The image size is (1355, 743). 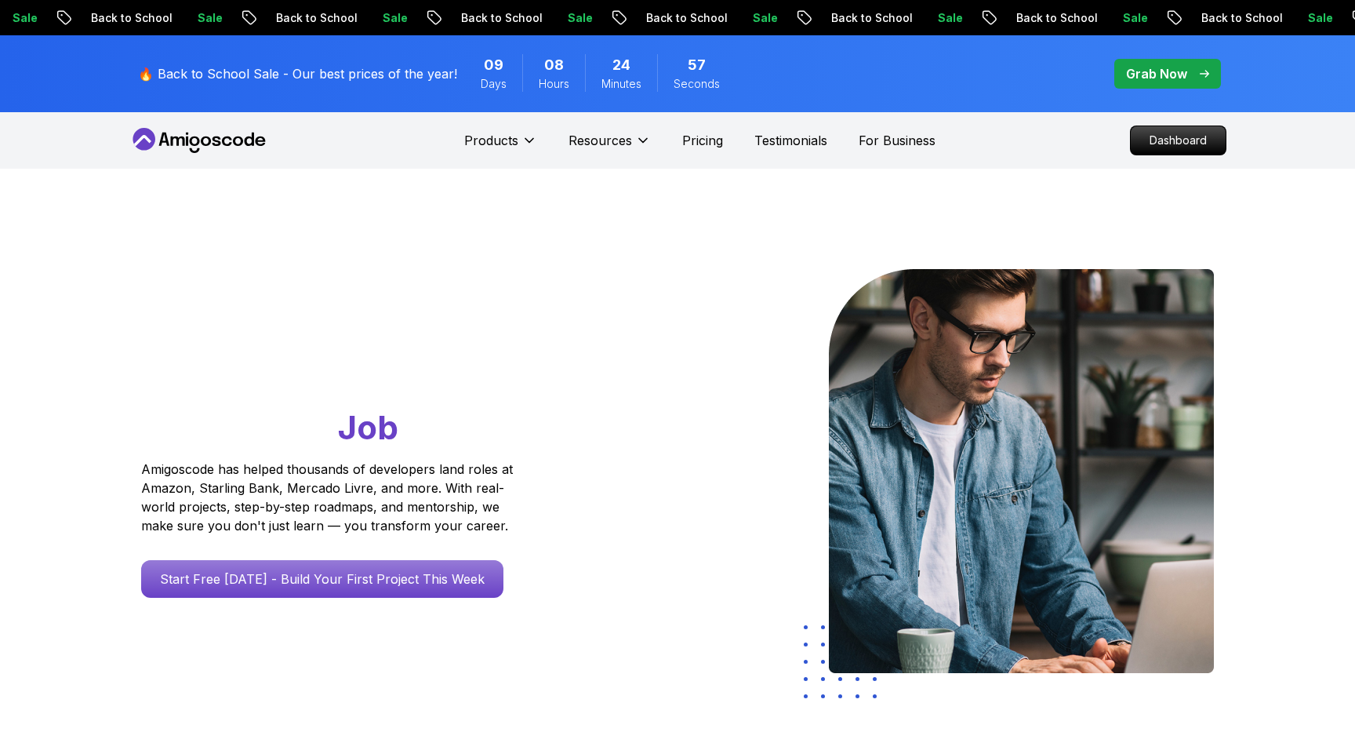 What do you see at coordinates (357, 359) in the screenshot?
I see `h1: Go From Learning to Hired: Master Java, Spring Boot & Cloud Skills That Get You the` at bounding box center [357, 359].